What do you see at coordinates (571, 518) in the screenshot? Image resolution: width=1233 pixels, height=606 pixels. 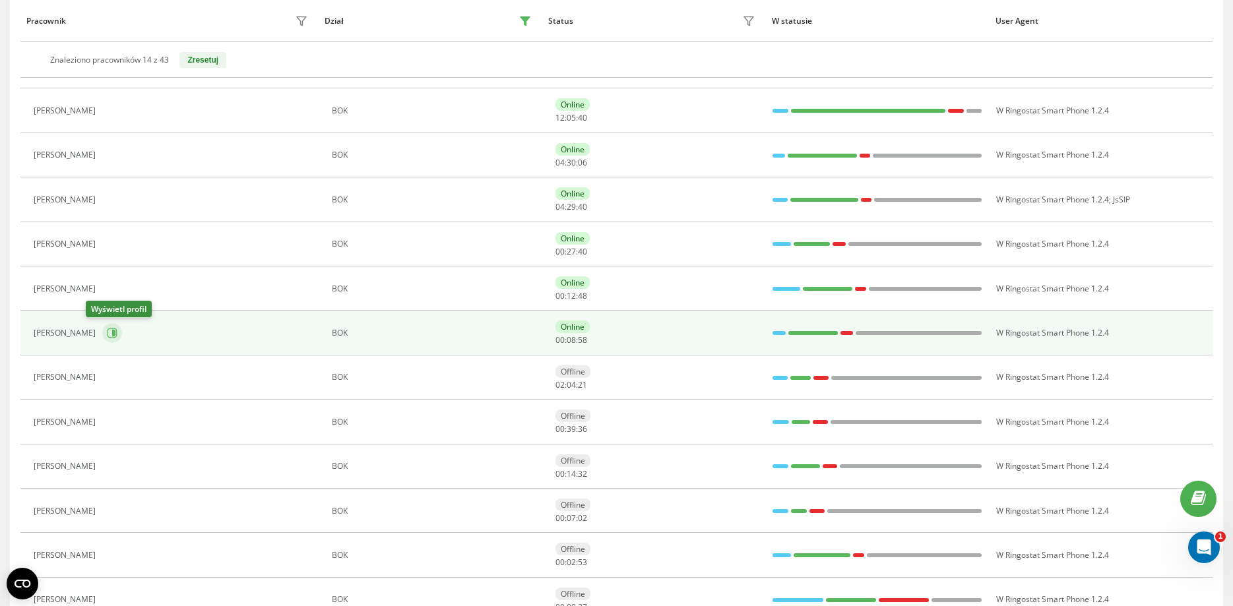 I see `span: 07` at bounding box center [571, 518].